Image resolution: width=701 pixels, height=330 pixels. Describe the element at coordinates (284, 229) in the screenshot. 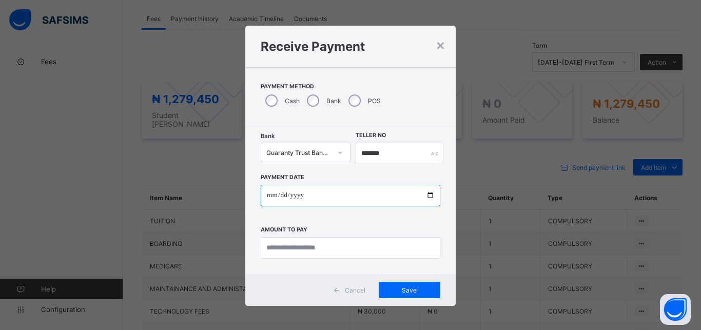

I see `label: Amount to pay` at that location.